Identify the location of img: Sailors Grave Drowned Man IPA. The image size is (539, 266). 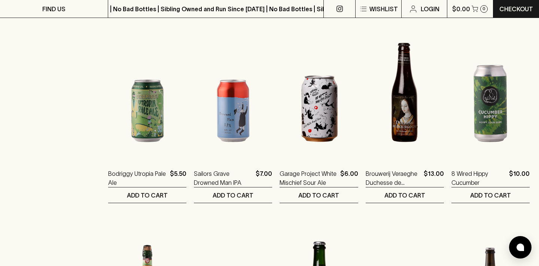
(233, 92).